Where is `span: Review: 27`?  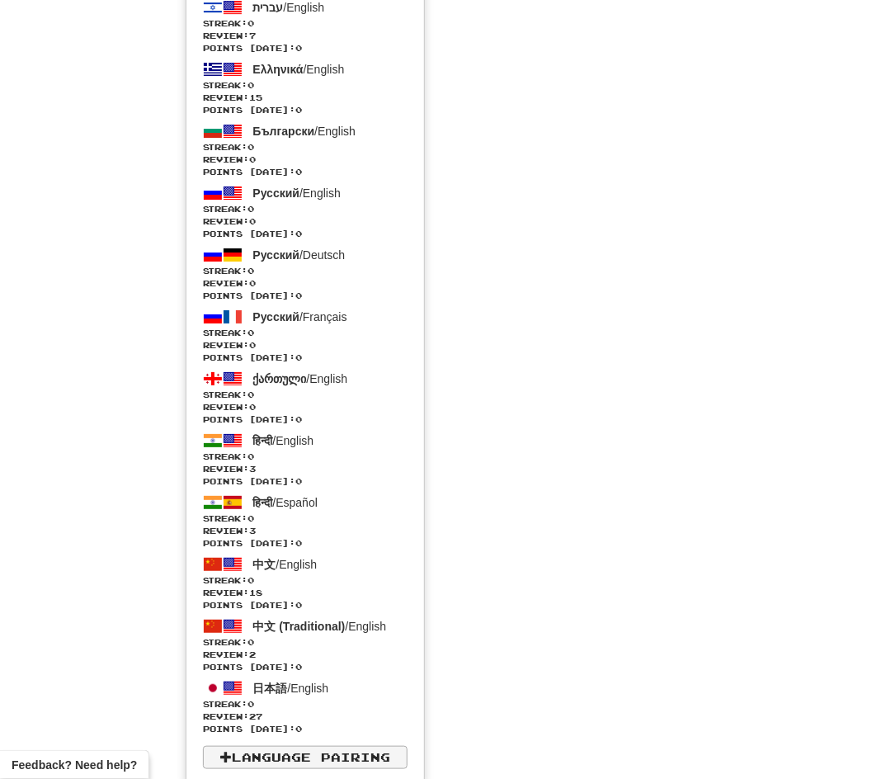 span: Review: 27 is located at coordinates (305, 716).